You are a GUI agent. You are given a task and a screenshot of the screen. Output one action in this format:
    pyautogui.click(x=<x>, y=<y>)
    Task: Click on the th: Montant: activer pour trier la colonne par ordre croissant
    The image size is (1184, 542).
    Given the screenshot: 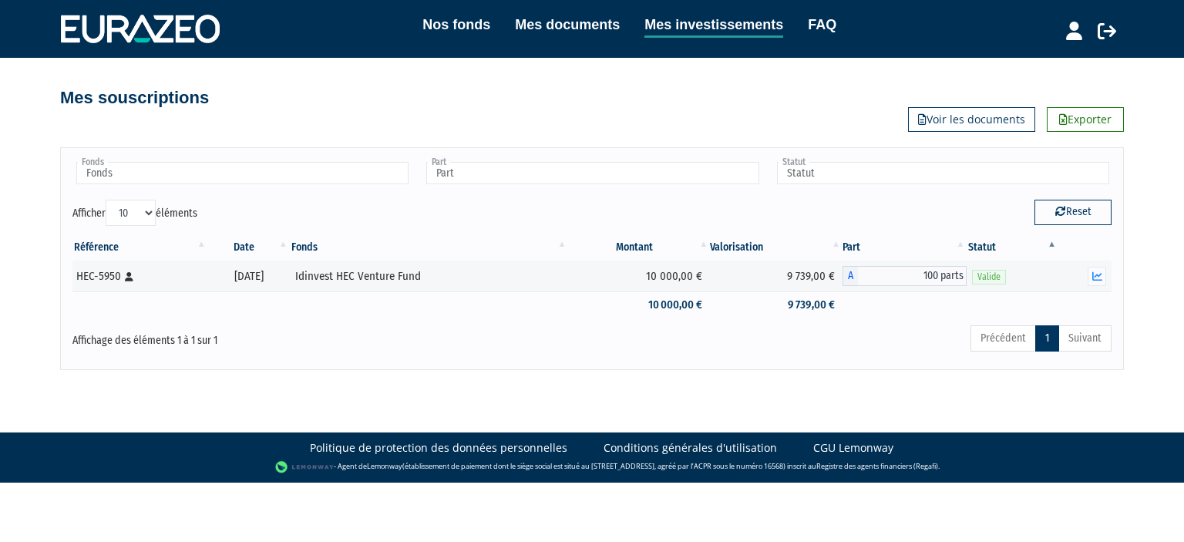 What is the action you would take?
    pyautogui.click(x=640, y=247)
    